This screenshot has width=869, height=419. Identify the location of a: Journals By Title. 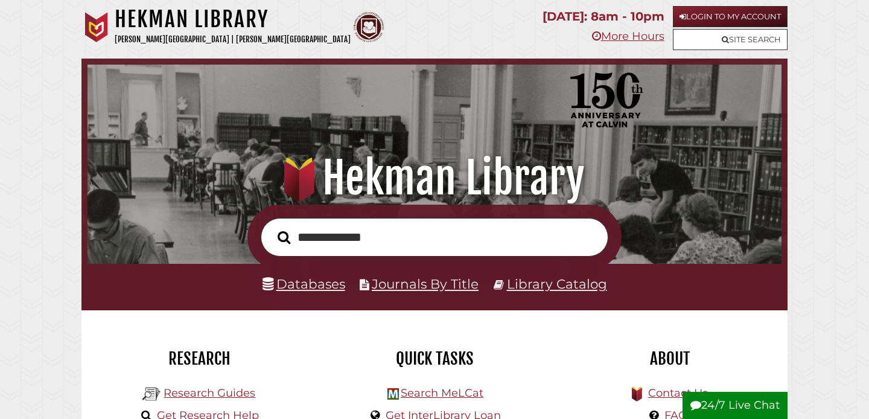
(425, 284).